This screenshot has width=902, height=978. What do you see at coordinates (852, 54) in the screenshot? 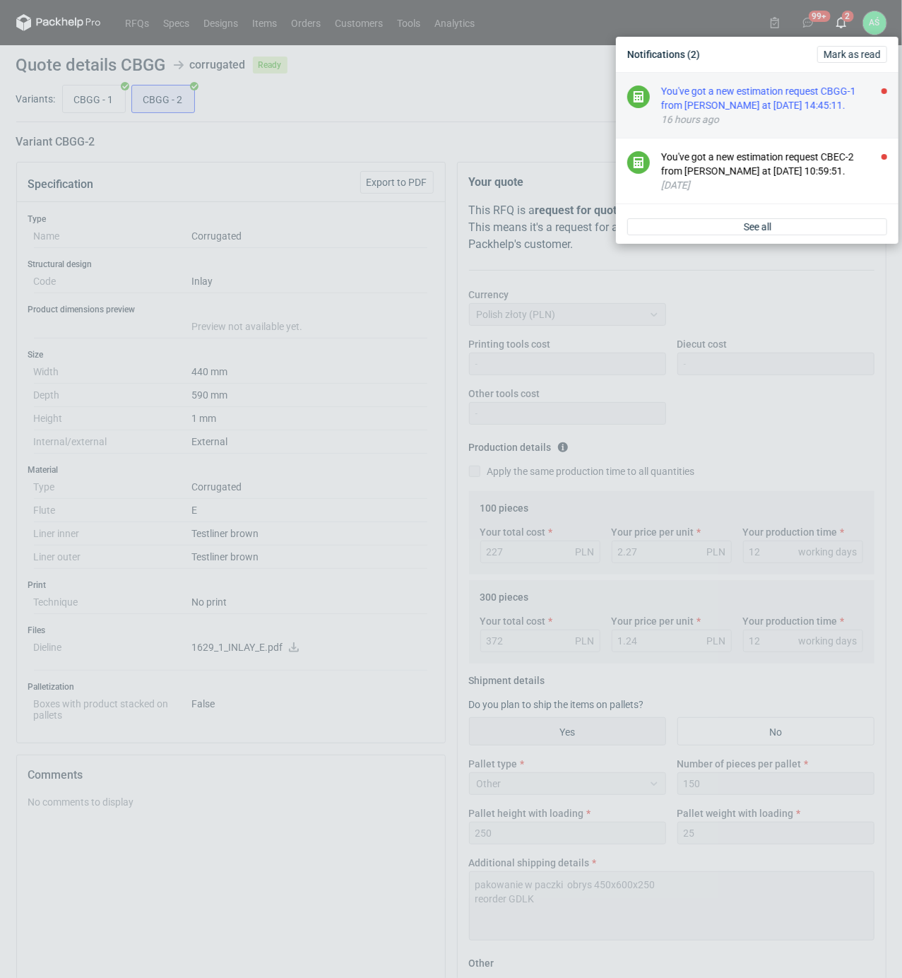
I see `button: Mark as read` at bounding box center [852, 54].